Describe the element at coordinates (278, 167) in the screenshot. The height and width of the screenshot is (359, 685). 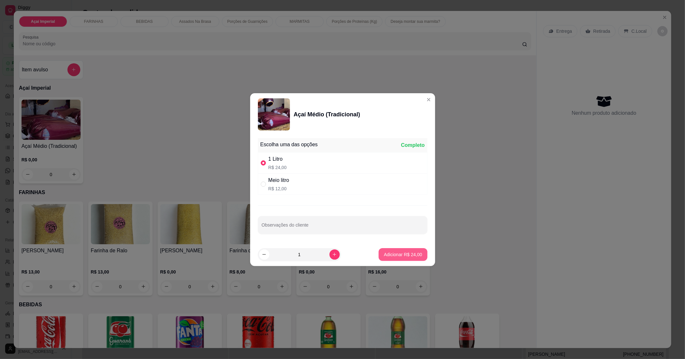
I see `p: R$ 24,00` at that location.